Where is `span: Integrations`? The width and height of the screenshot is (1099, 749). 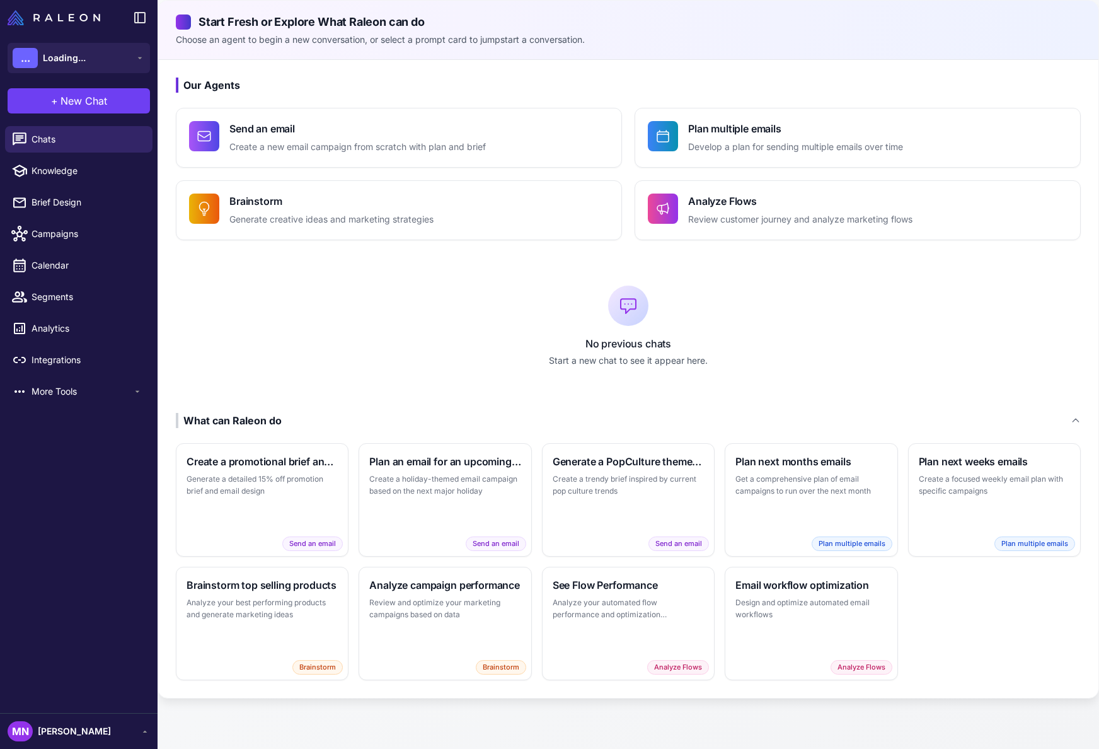
span: Integrations is located at coordinates (87, 360).